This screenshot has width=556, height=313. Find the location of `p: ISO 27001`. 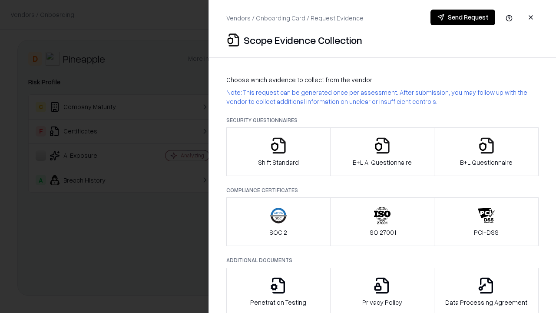

p: ISO 27001 is located at coordinates (383, 232).